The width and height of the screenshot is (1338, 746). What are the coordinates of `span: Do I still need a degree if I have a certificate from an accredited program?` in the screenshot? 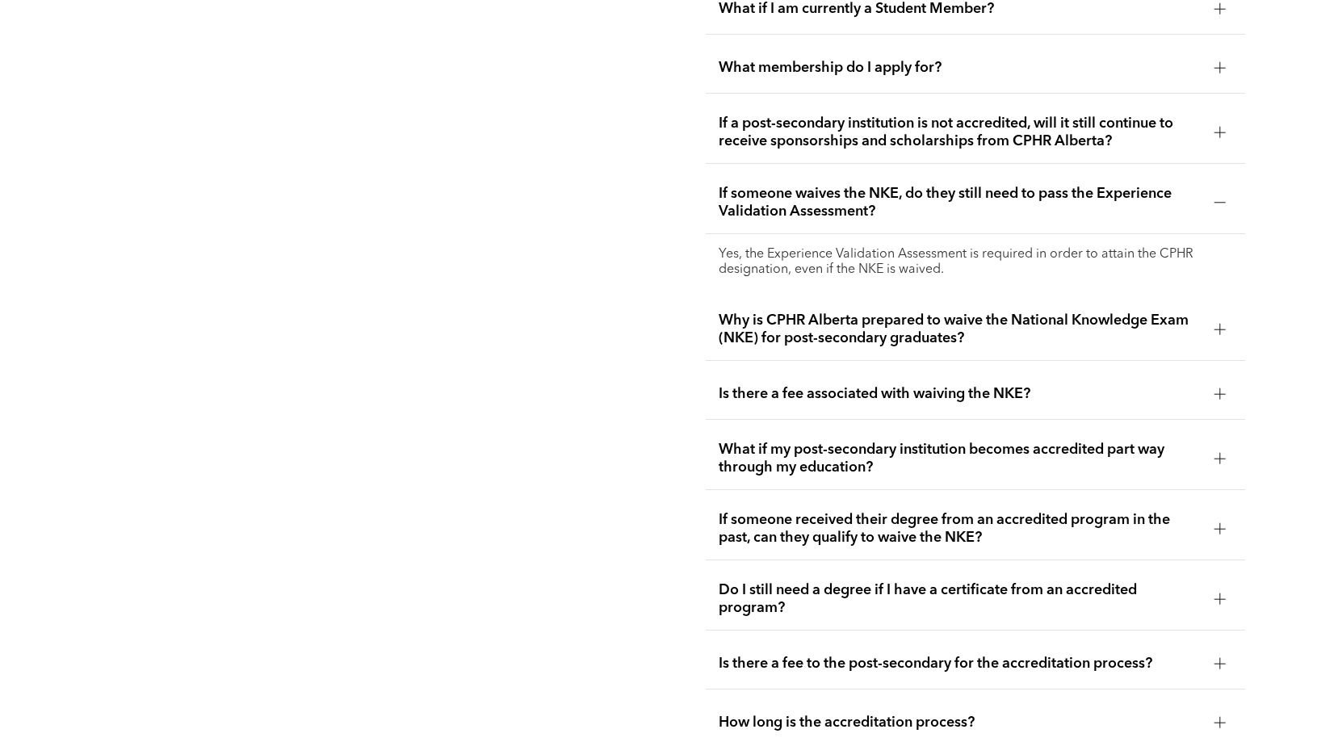 It's located at (960, 599).